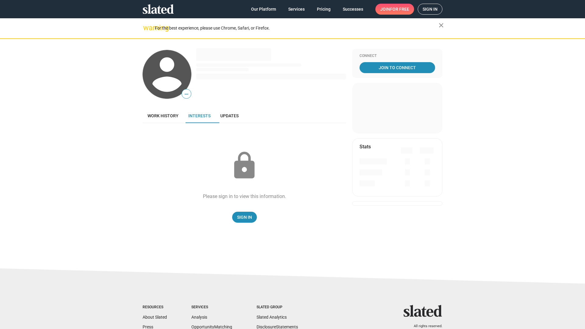 The height and width of the screenshot is (329, 585). I want to click on span: Sign in, so click(430, 9).